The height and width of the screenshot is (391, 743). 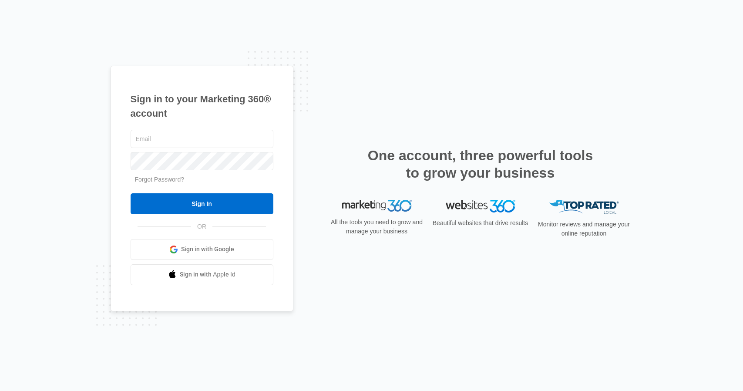 I want to click on a: Sign in with Apple Id, so click(x=202, y=275).